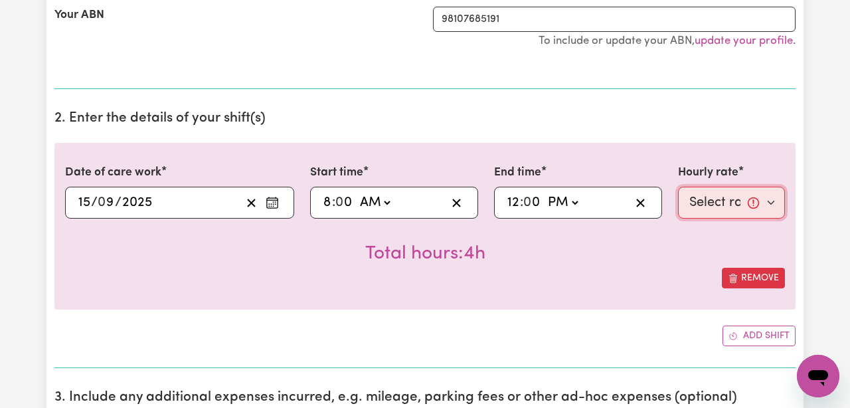 Image resolution: width=850 pixels, height=408 pixels. What do you see at coordinates (251, 203) in the screenshot?
I see `button: Clear date` at bounding box center [251, 203].